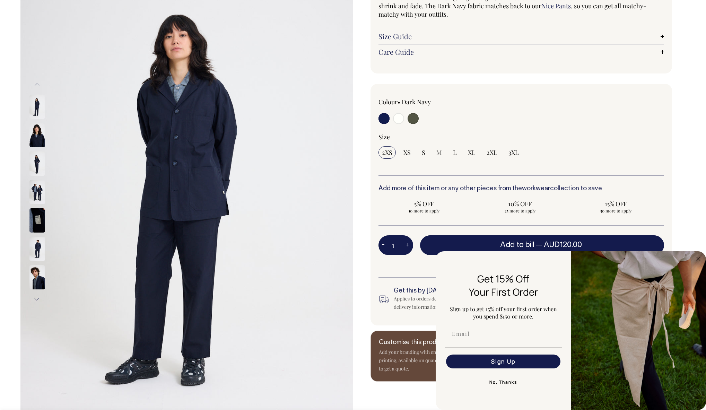 This screenshot has width=706, height=410. I want to click on input: 2XS, so click(387, 153).